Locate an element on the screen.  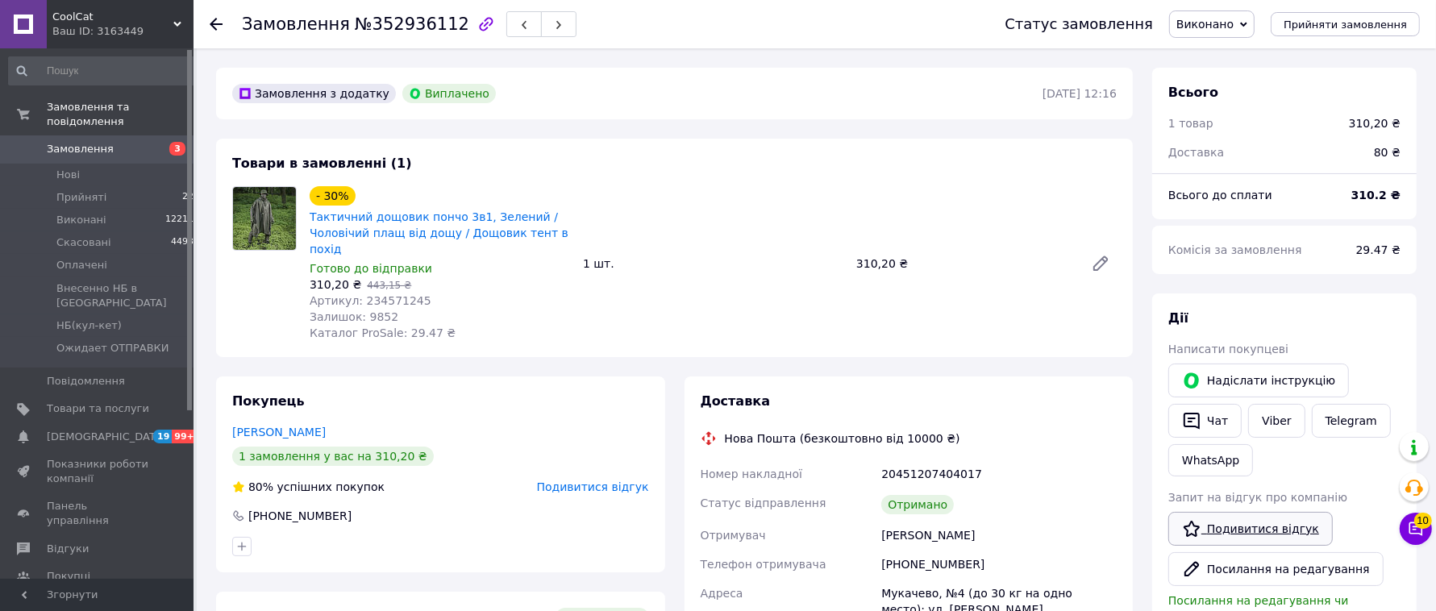
span: Скасовані is located at coordinates (84, 243).